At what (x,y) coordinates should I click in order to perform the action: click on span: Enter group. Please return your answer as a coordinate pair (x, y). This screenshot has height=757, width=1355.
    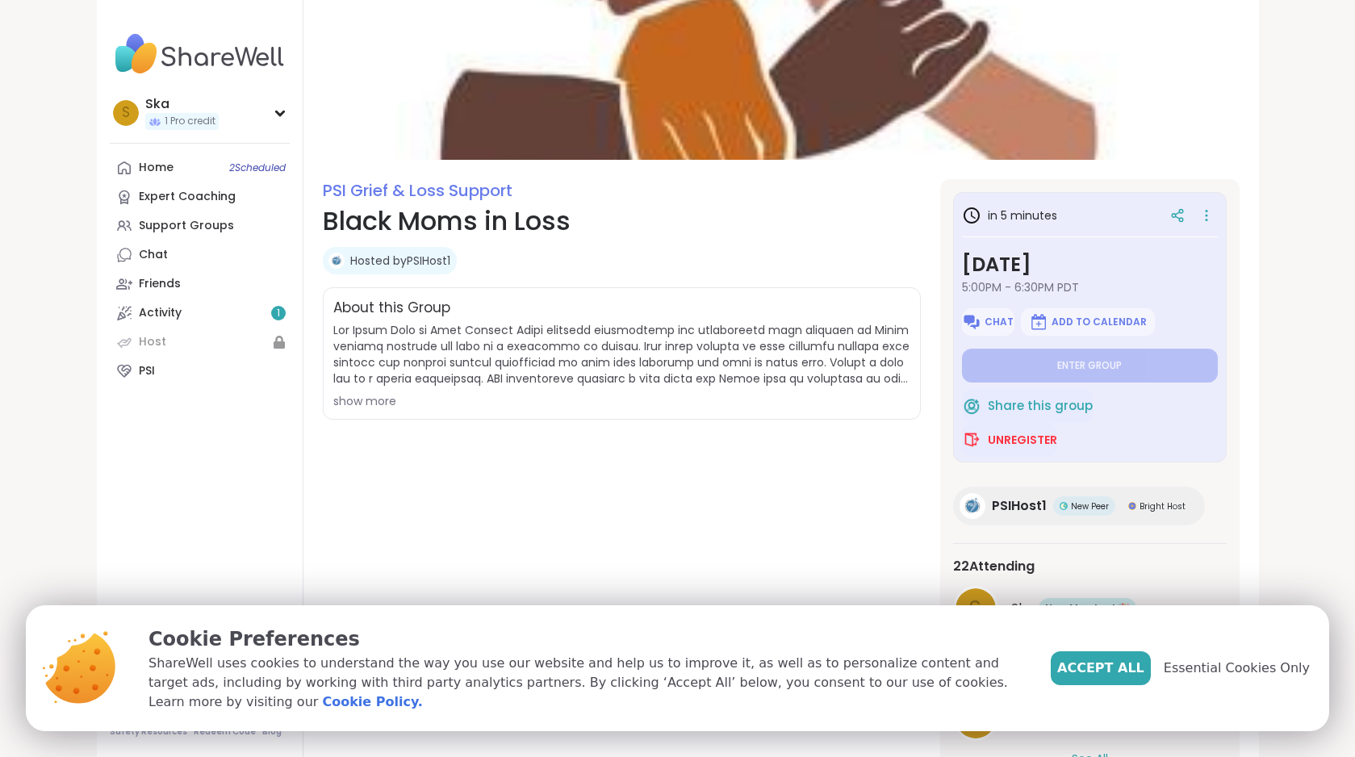
    Looking at the image, I should click on (1090, 366).